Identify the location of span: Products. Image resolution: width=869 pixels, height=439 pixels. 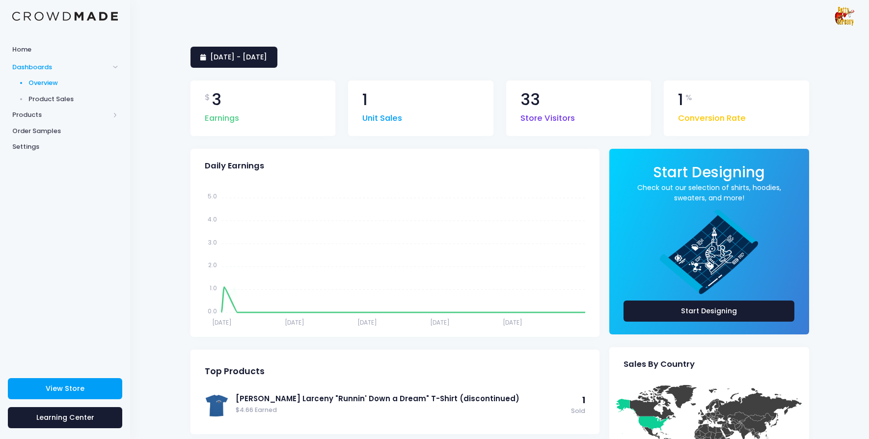
(61, 115).